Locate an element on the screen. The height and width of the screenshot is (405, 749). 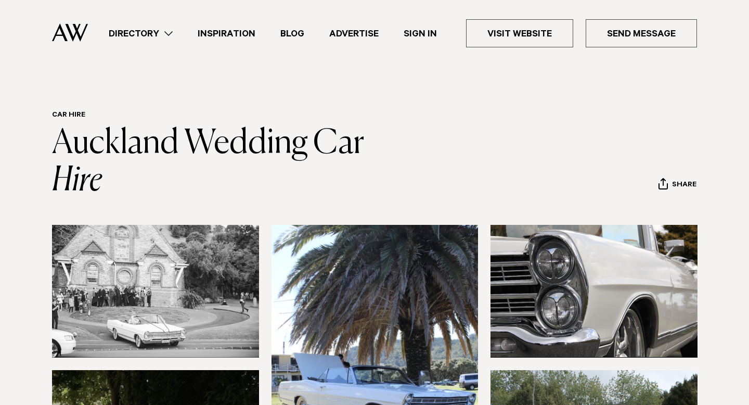
a: Directory is located at coordinates (140, 33).